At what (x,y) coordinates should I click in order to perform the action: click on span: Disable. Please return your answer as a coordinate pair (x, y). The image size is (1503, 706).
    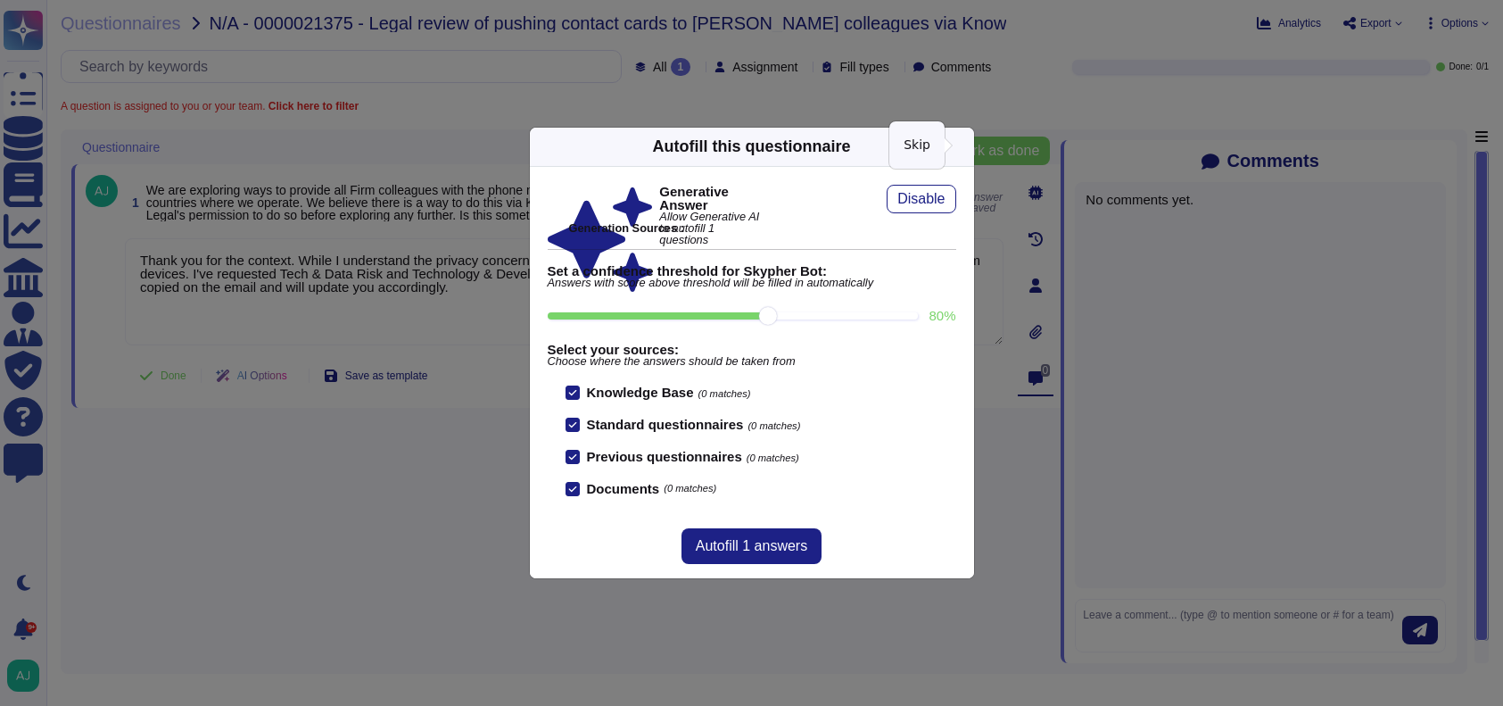
    Looking at the image, I should click on (921, 199).